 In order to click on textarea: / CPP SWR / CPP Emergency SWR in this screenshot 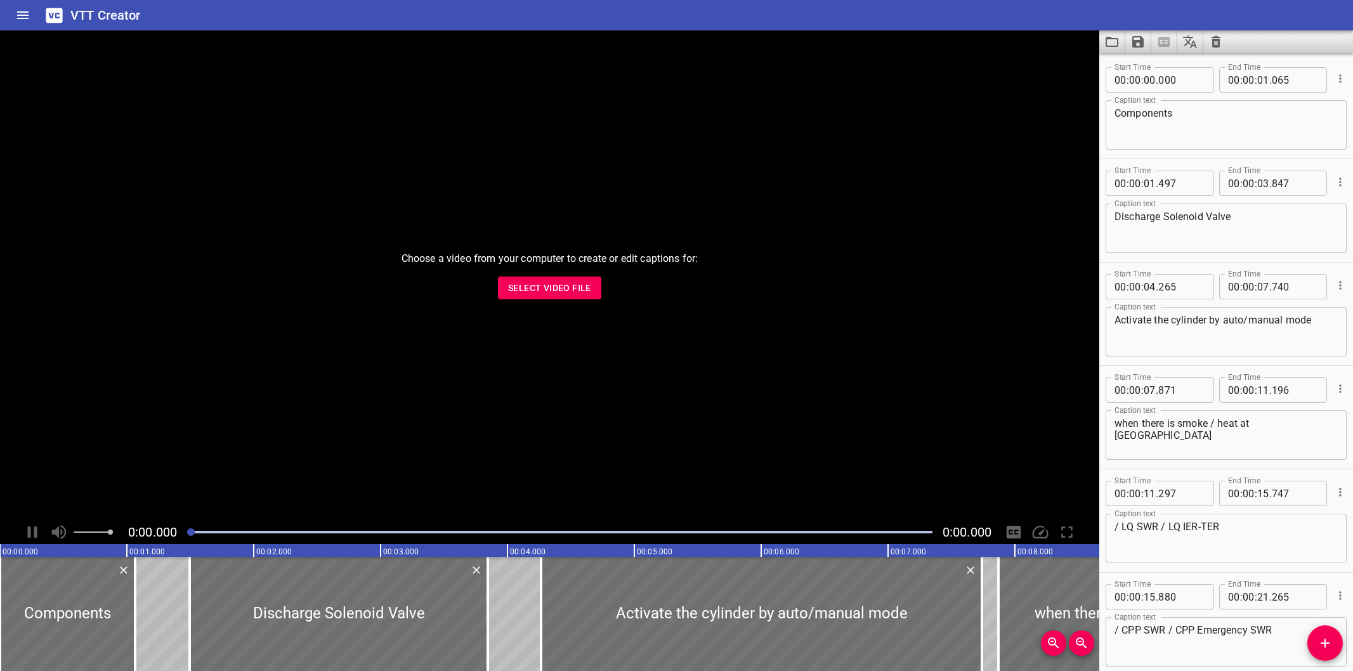, I will do `click(1226, 642)`.